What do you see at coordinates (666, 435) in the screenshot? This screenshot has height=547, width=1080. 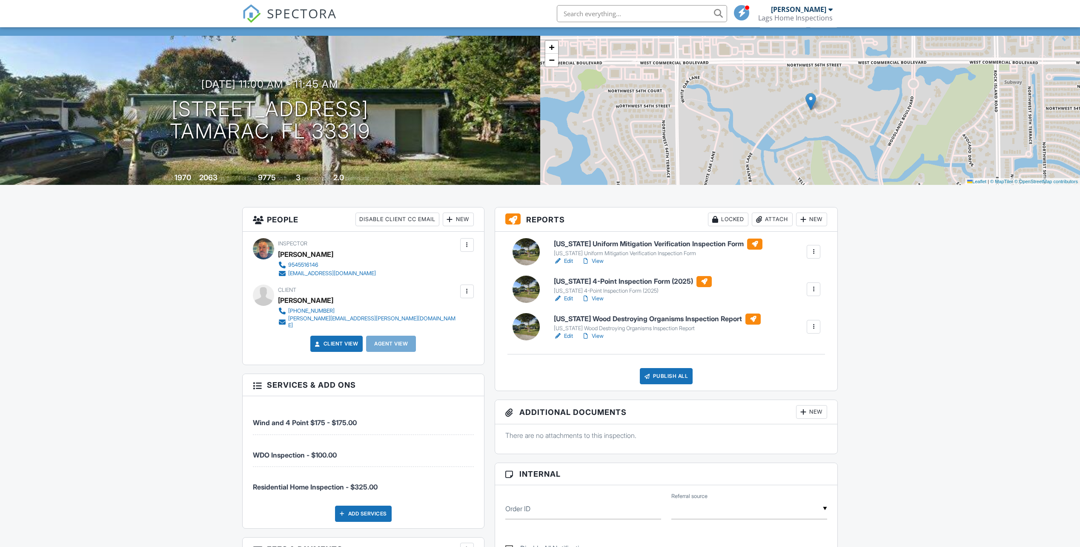 I see `p: There are no attachments to this inspection.` at bounding box center [666, 435].